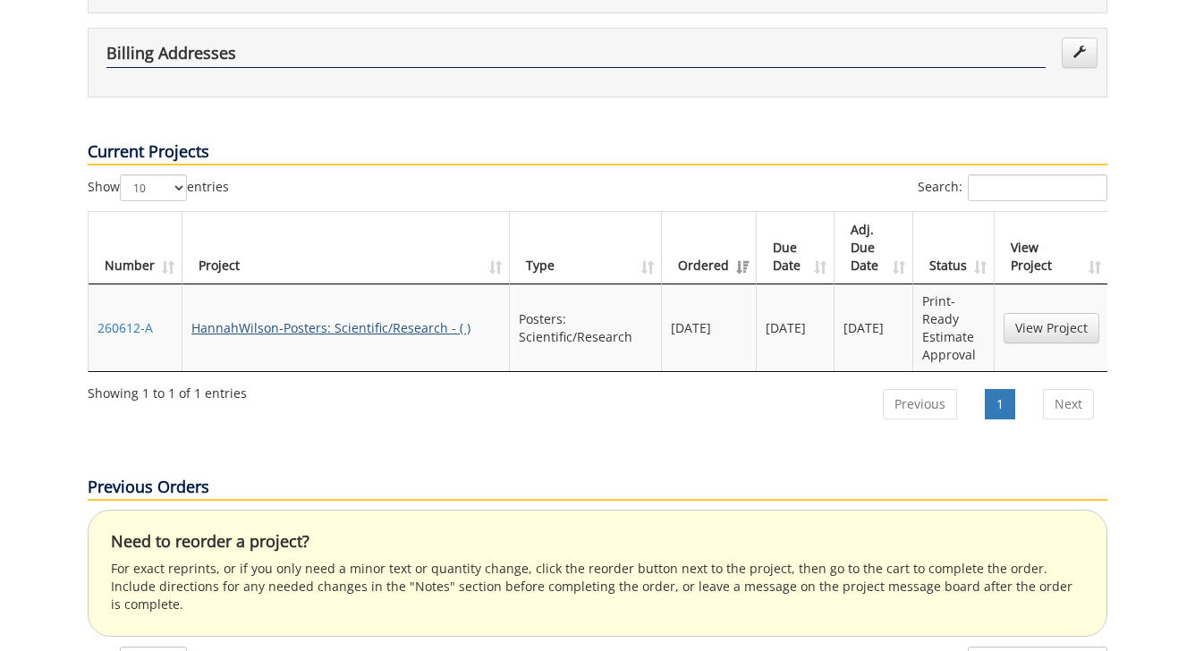  Describe the element at coordinates (1068, 404) in the screenshot. I see `a: Next` at that location.